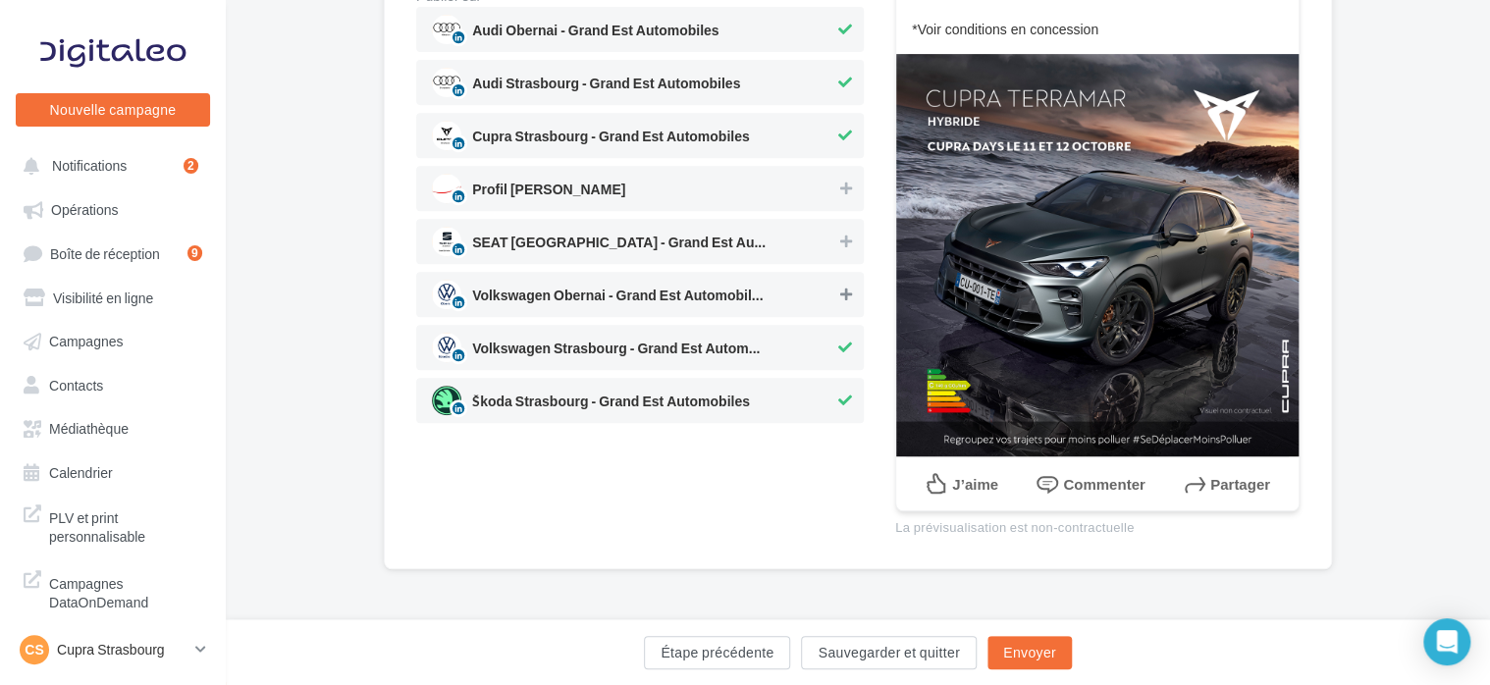 The width and height of the screenshot is (1490, 685). What do you see at coordinates (717, 653) in the screenshot?
I see `button: Étape précédente` at bounding box center [717, 653].